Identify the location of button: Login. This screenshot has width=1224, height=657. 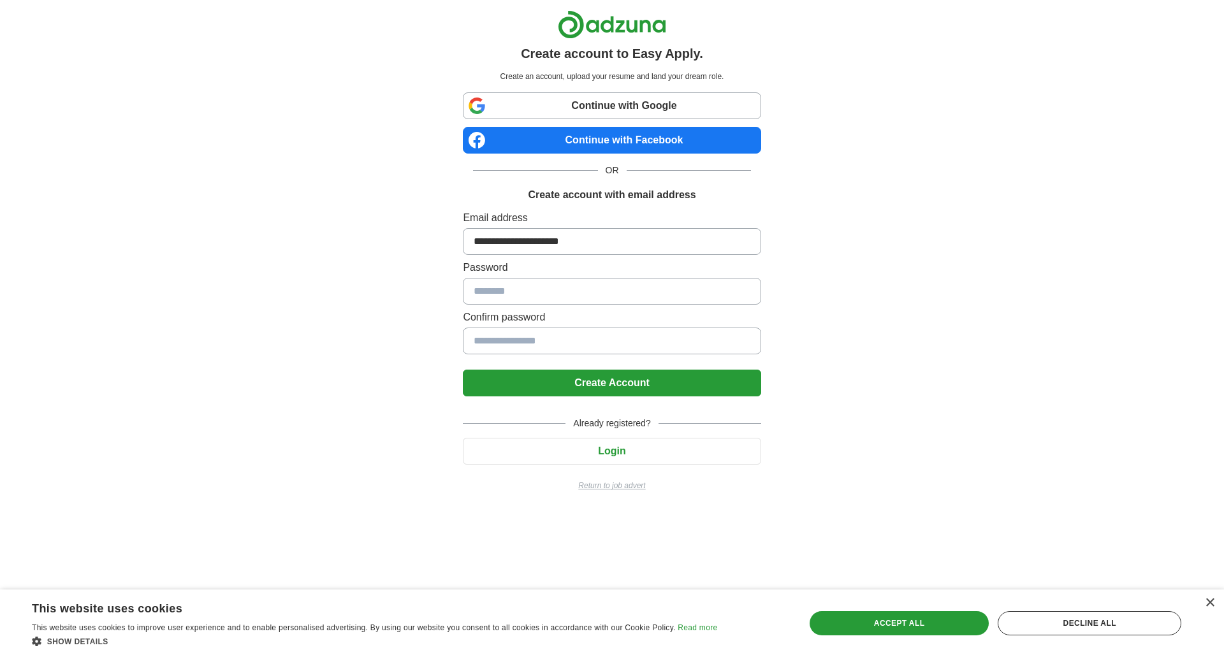
(612, 451).